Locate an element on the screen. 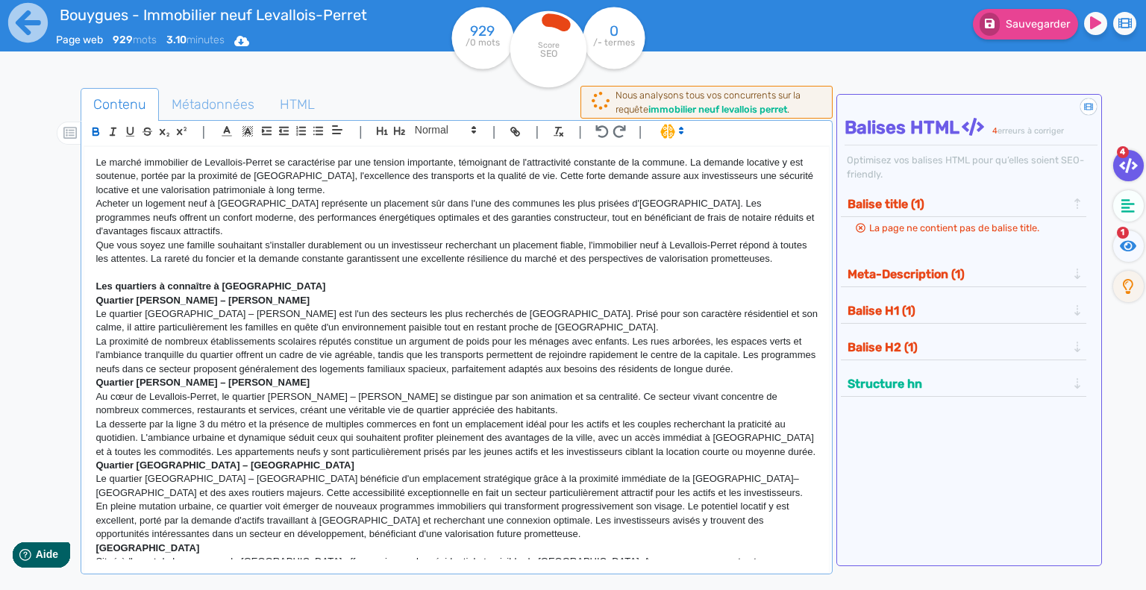  p: Le marché immobilier de Levallois-Perret se caractérise par une tension importante, témoignant de... is located at coordinates (457, 176).